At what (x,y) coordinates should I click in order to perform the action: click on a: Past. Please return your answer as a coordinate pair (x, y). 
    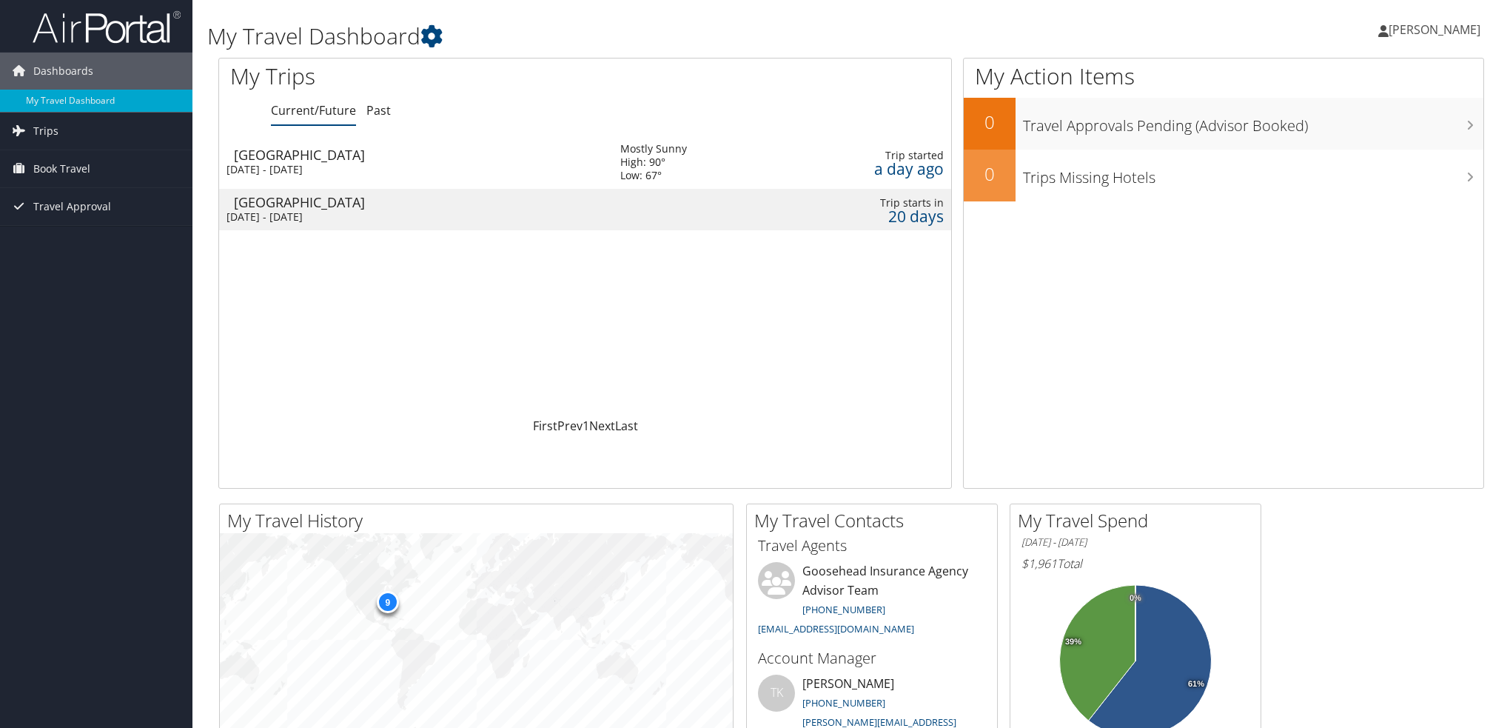
    Looking at the image, I should click on (378, 110).